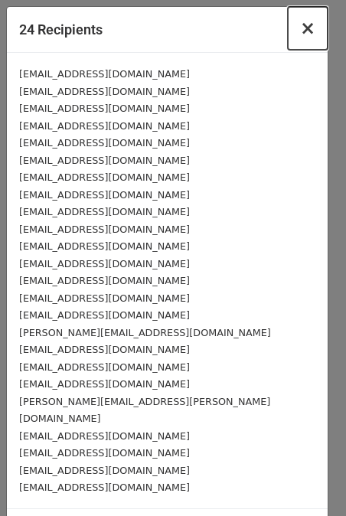  What do you see at coordinates (61, 29) in the screenshot?
I see `h5: 24 Recipients` at bounding box center [61, 29].